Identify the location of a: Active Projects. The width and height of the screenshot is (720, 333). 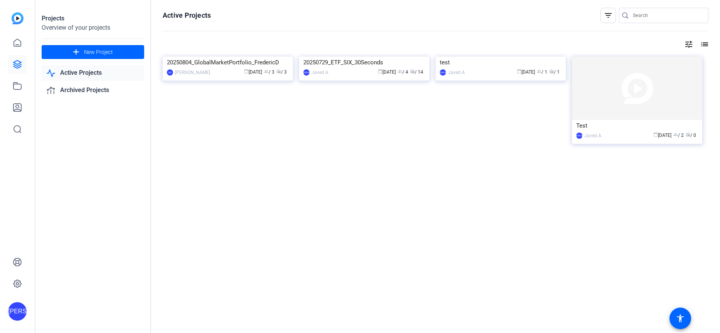
(93, 73).